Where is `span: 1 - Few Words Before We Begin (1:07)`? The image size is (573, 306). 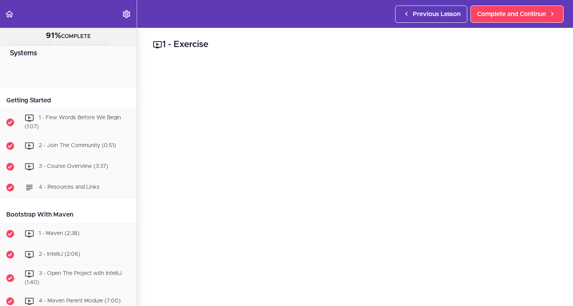
span: 1 - Few Words Before We Begin (1:07) is located at coordinates (73, 122).